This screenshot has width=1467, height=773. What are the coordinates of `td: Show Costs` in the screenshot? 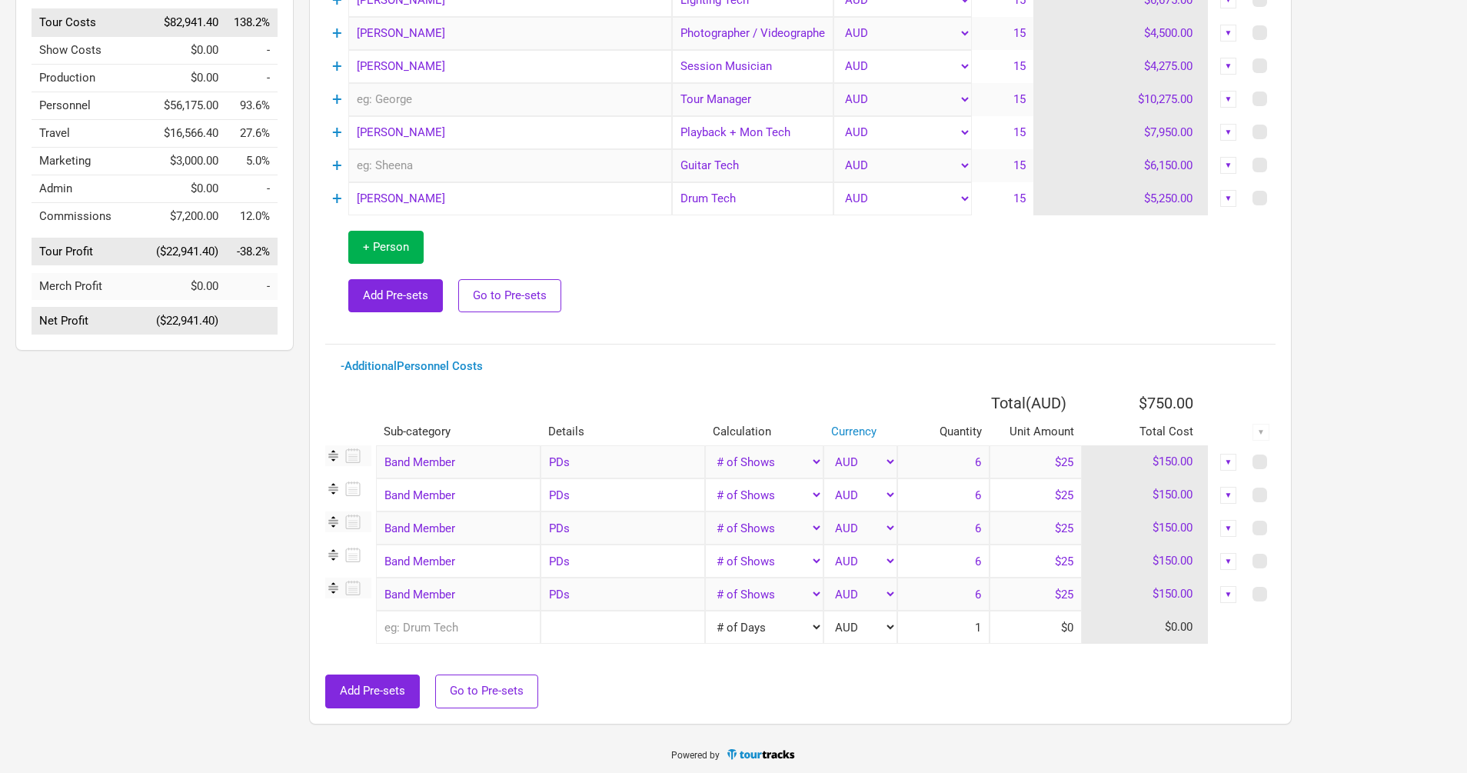 It's located at (90, 51).